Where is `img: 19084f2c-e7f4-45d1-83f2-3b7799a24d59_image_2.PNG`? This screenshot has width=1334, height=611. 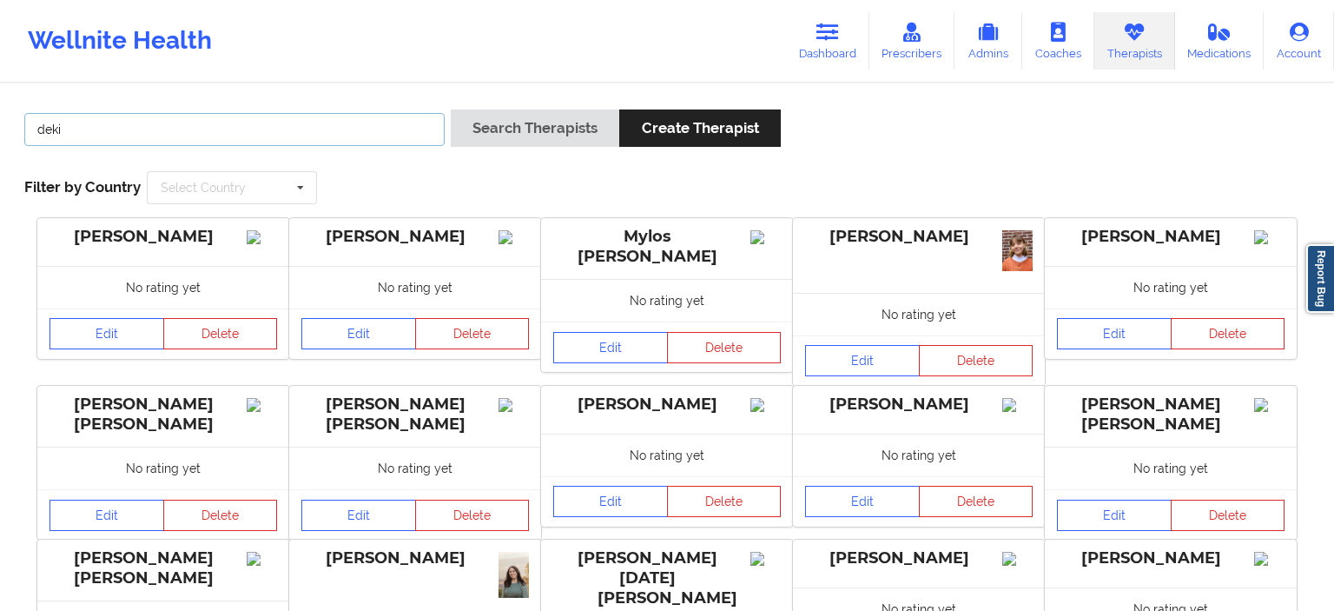
img: 19084f2c-e7f4-45d1-83f2-3b7799a24d59_image_2.PNG is located at coordinates (513, 574).